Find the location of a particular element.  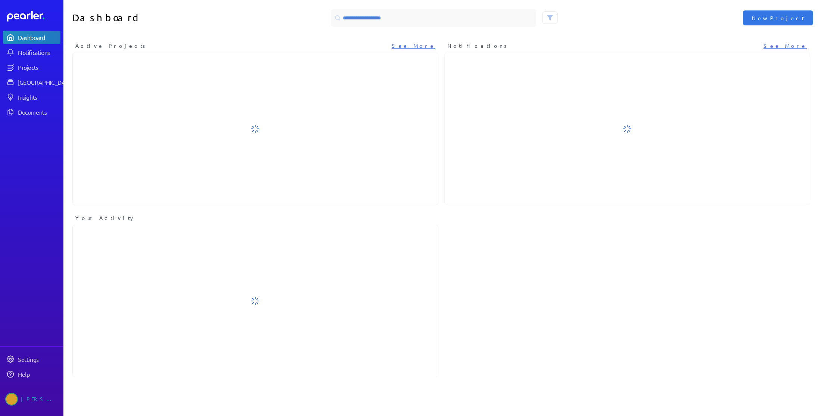

a: Documents is located at coordinates (32, 112).